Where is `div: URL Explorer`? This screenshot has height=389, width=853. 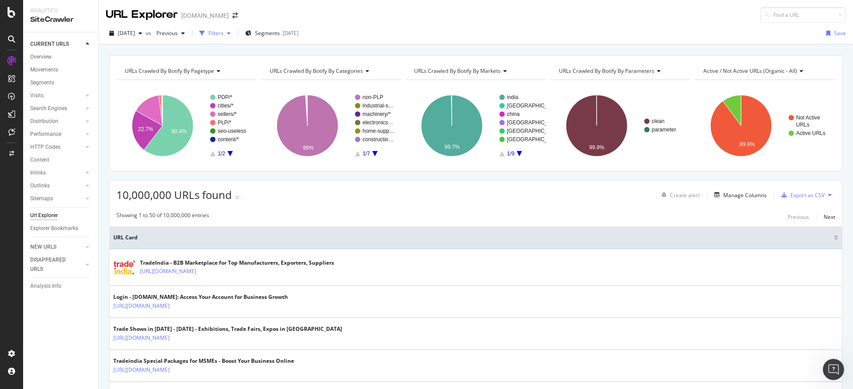 div: URL Explorer is located at coordinates (142, 15).